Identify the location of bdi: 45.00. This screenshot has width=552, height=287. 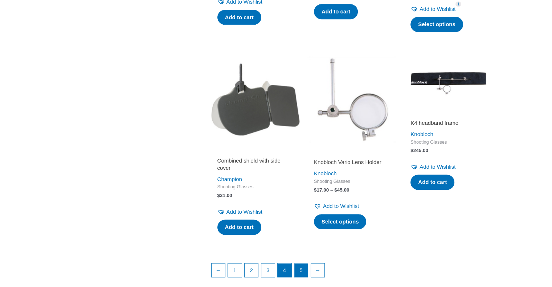
(342, 190).